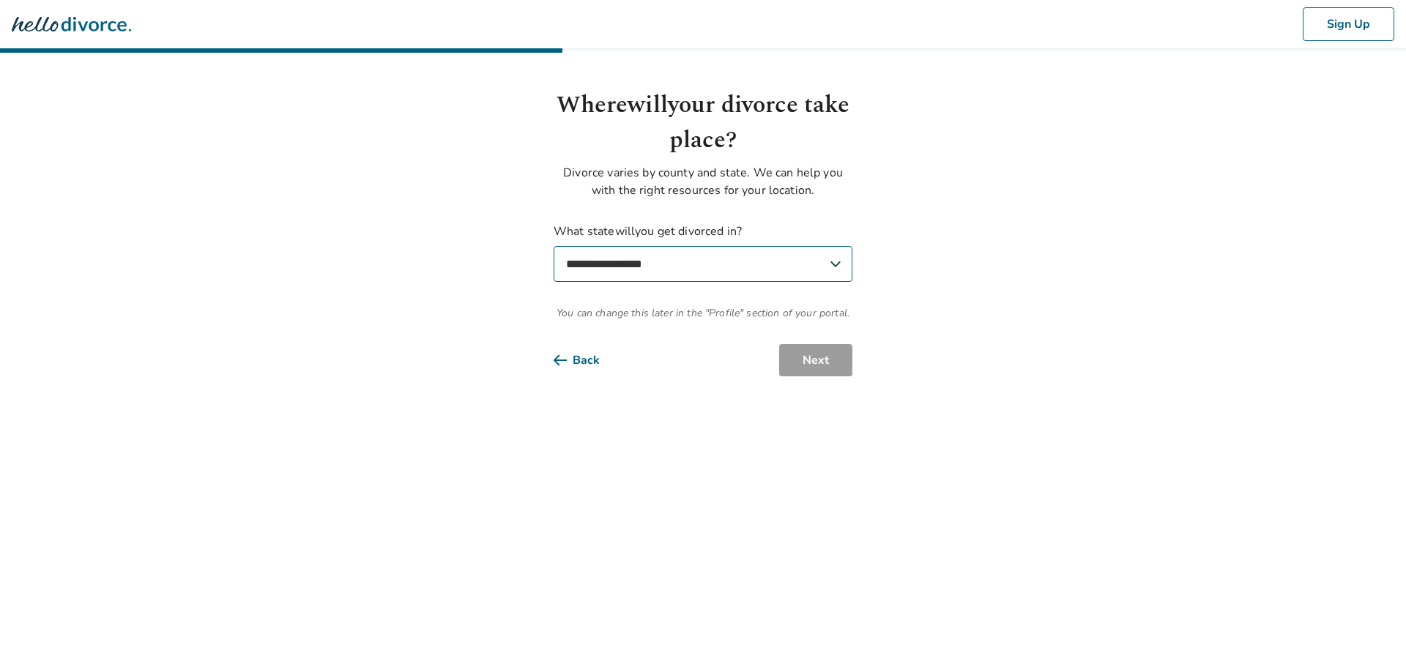 The image size is (1406, 667). I want to click on button: Next, so click(815, 360).